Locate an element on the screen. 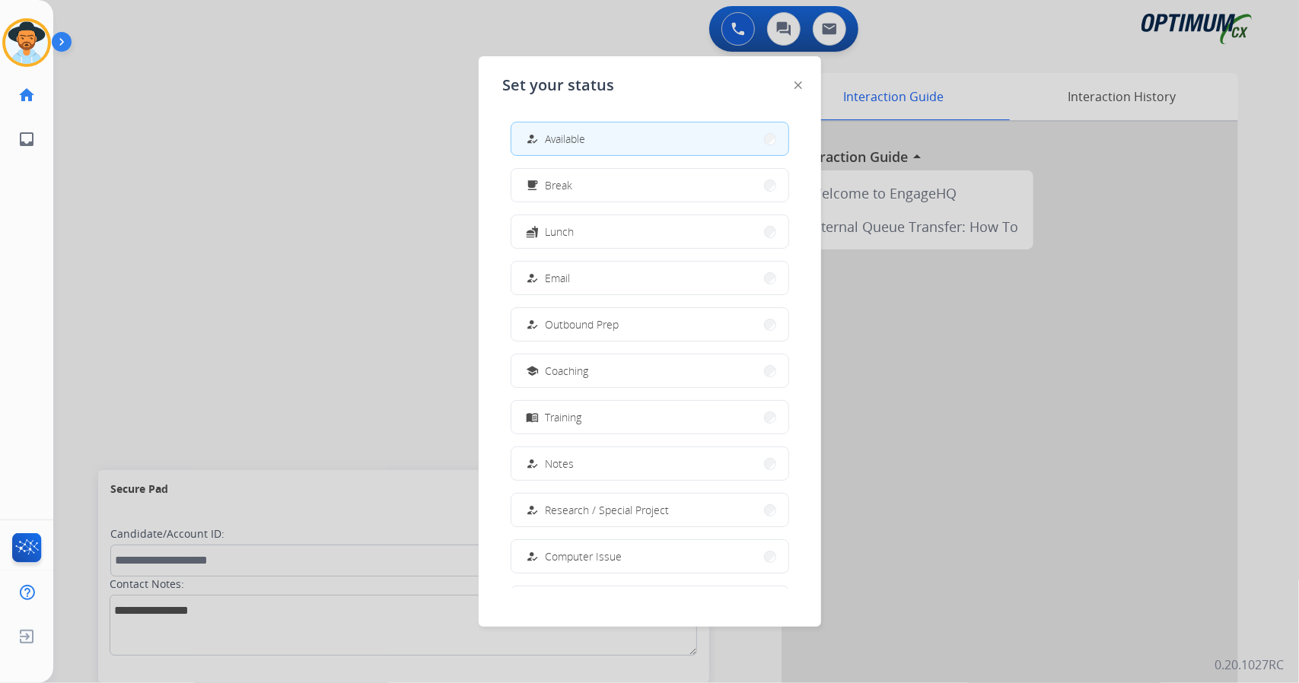 This screenshot has height=683, width=1299. button: Available is located at coordinates (650, 138).